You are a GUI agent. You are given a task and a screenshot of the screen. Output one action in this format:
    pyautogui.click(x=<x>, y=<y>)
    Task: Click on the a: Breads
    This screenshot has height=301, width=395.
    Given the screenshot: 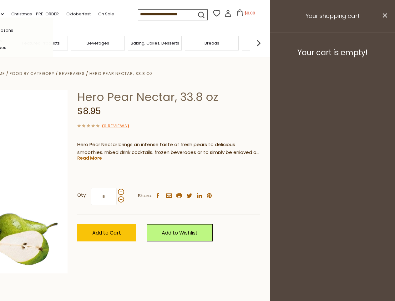 What is the action you would take?
    pyautogui.click(x=212, y=43)
    